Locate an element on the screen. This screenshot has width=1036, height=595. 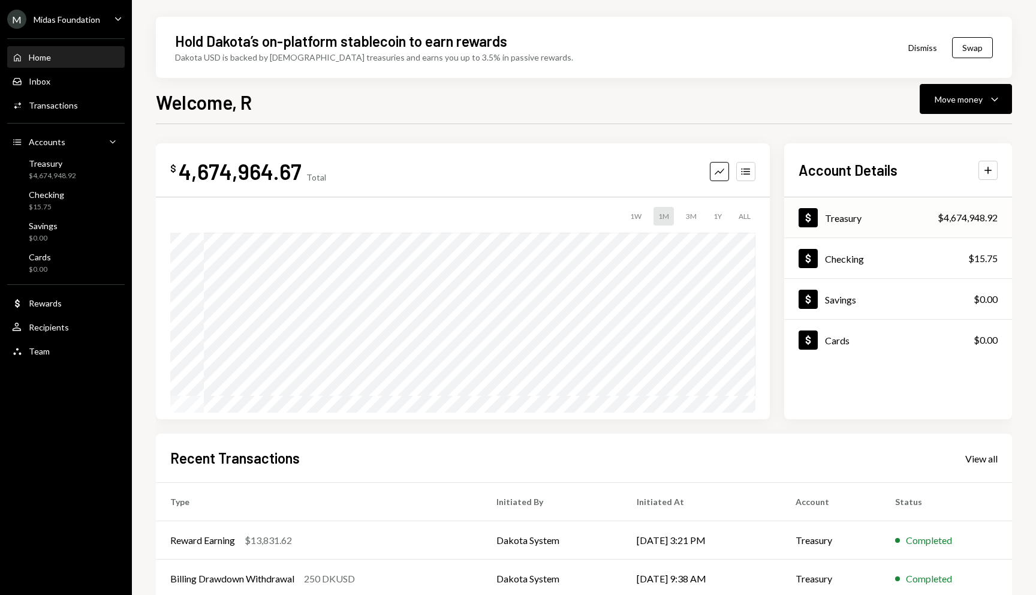
div: Transactions is located at coordinates (53, 105).